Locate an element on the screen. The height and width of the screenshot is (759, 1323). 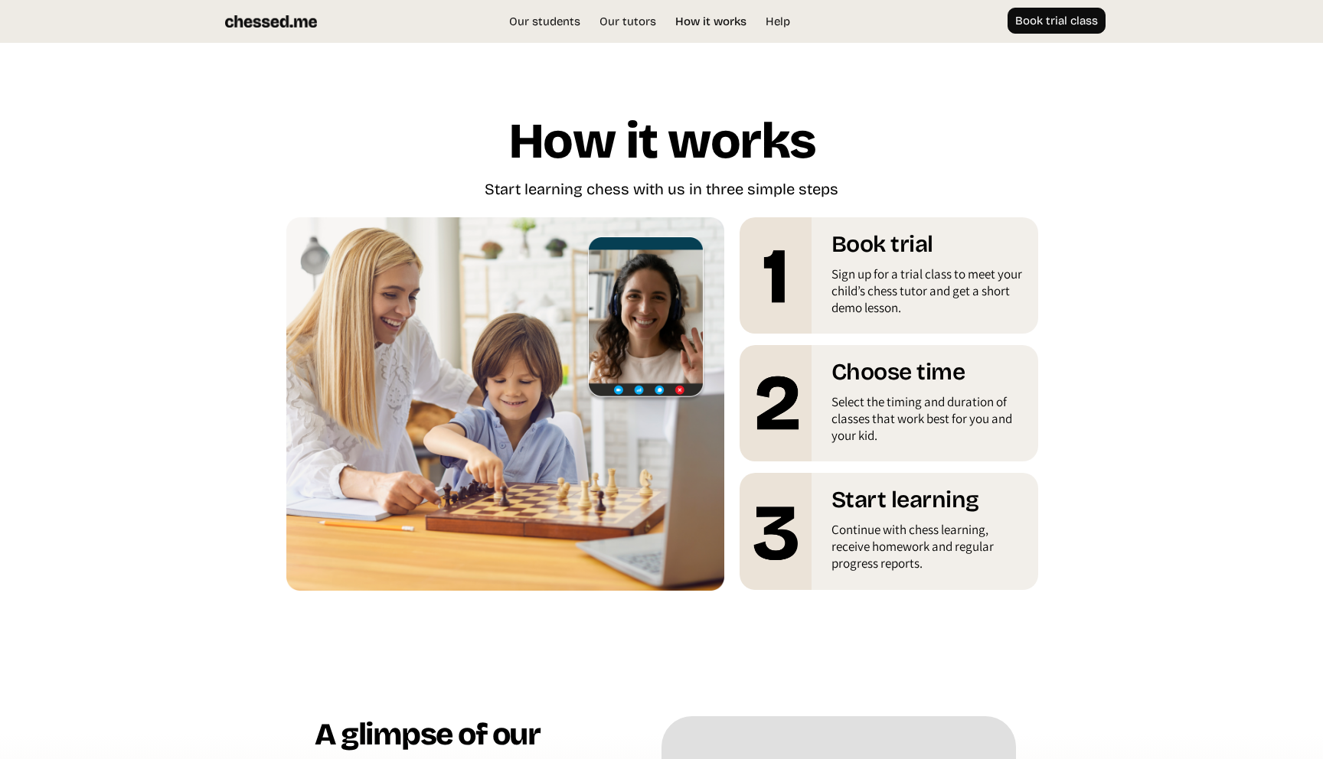
h1: How it works is located at coordinates (661, 147).